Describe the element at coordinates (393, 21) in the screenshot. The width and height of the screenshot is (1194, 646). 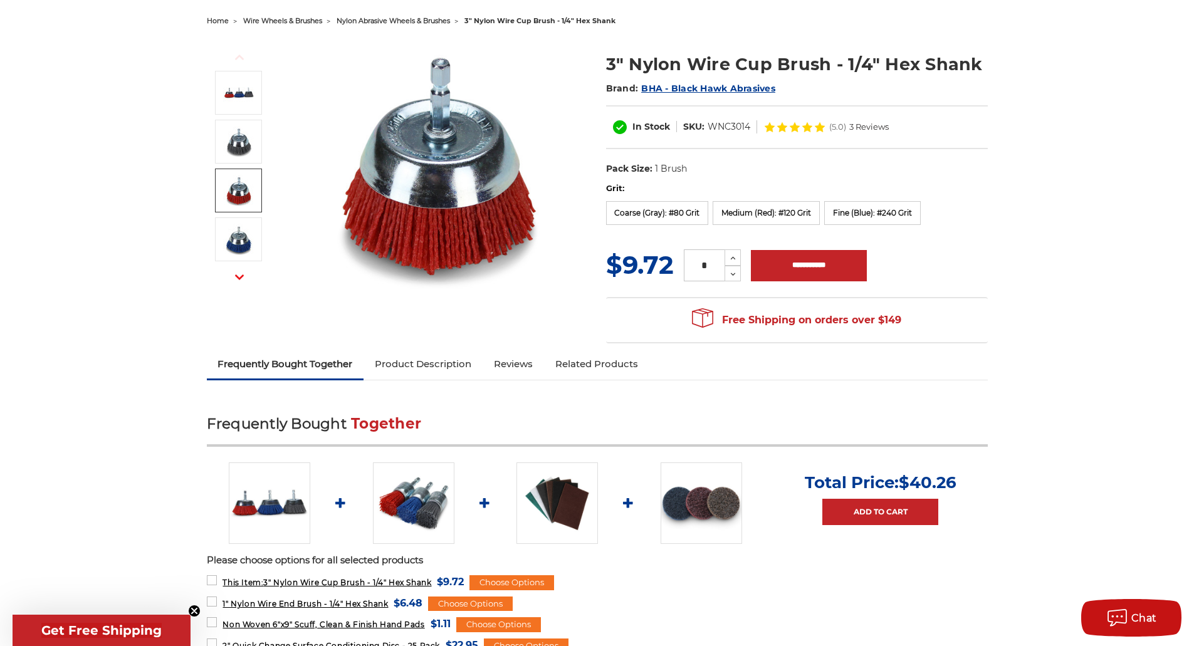
I see `a: nylon abrasive wheels & brushes` at that location.